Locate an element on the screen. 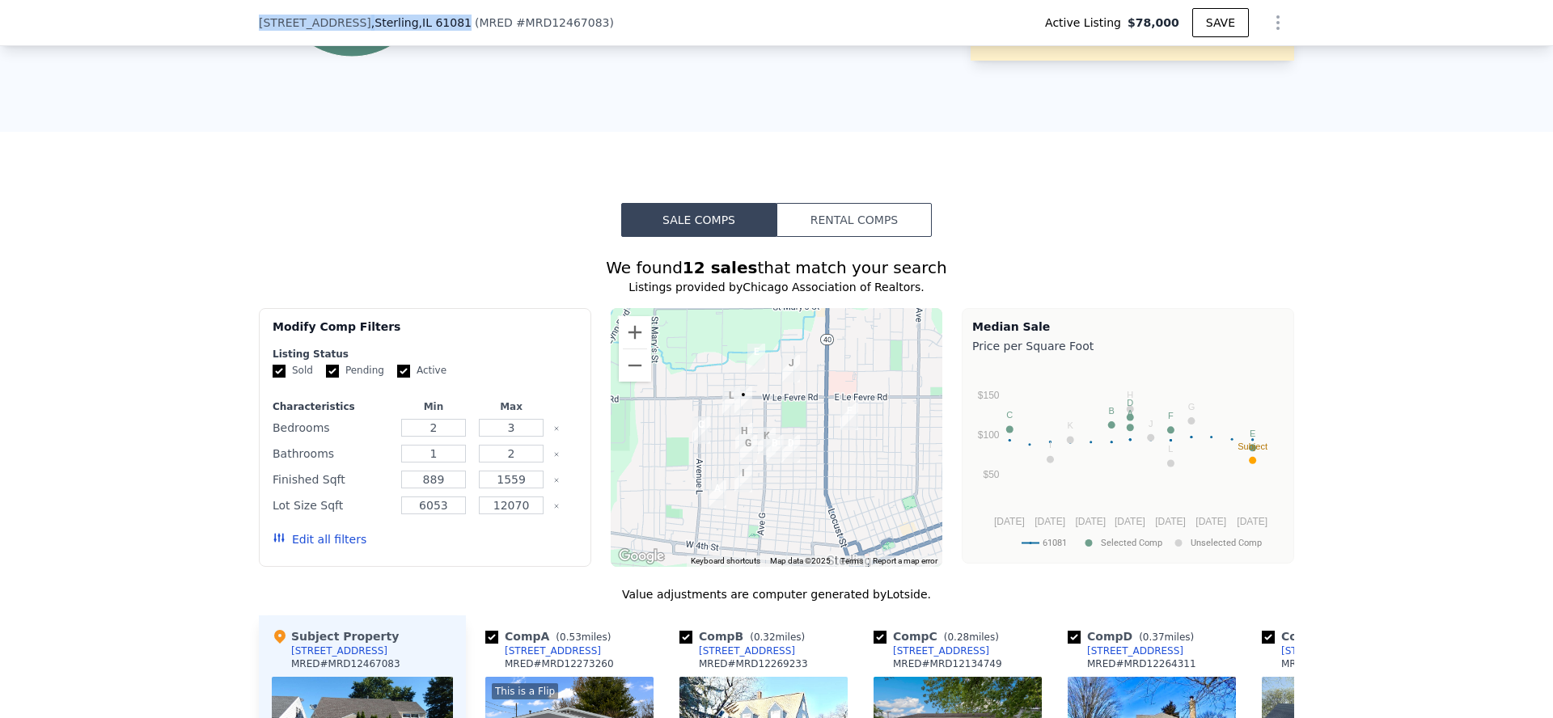 This screenshot has width=1553, height=718. div: 1901 Avenue H is located at coordinates (756, 358).